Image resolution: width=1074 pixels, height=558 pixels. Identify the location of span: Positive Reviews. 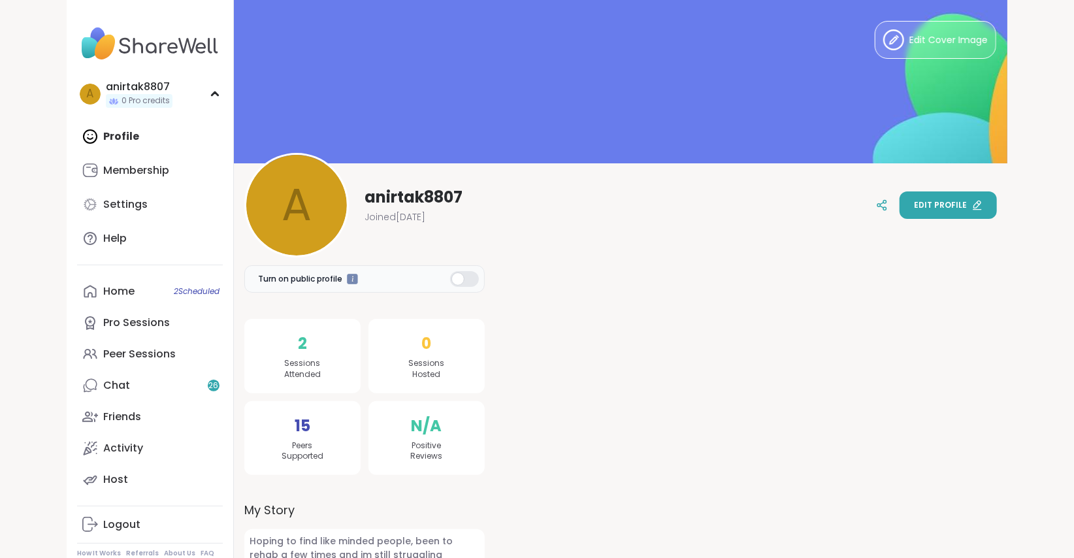
(427, 451).